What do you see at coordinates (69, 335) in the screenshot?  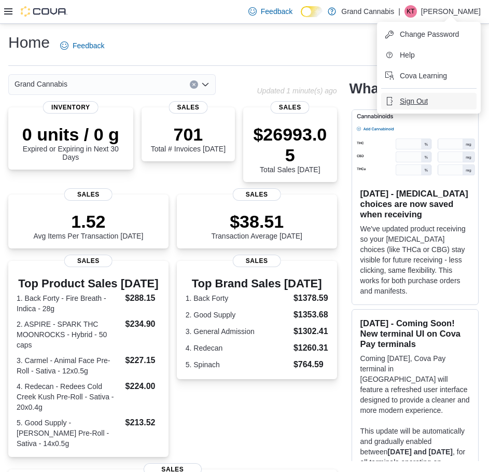 I see `dt: 2. ASPIRE - SPARK THC MOONROCKS - Hybrid - 50 caps` at bounding box center [69, 335].